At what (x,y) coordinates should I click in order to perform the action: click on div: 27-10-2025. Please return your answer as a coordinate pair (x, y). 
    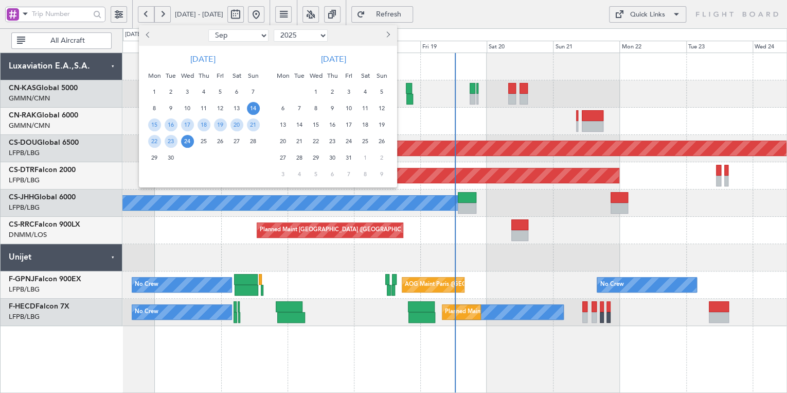
    Looking at the image, I should click on (283, 158).